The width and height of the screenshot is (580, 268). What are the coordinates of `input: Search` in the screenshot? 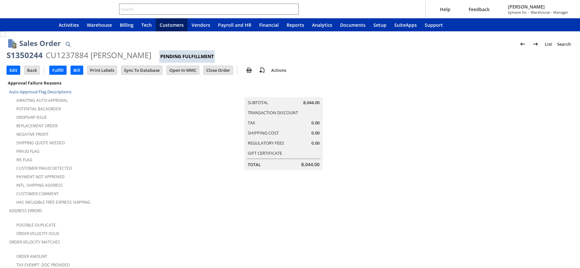 It's located at (204, 9).